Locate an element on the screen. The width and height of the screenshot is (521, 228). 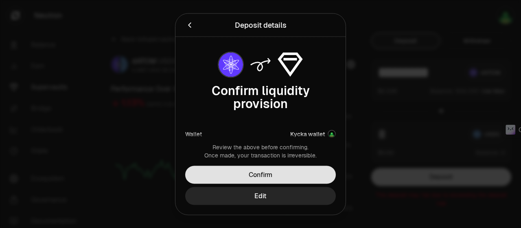
img: Account Image is located at coordinates (332, 134).